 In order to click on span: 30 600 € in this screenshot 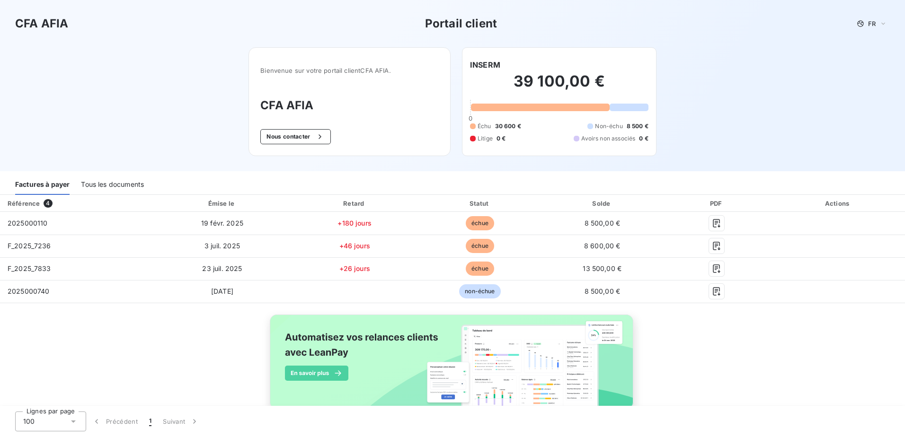, I will do `click(508, 126)`.